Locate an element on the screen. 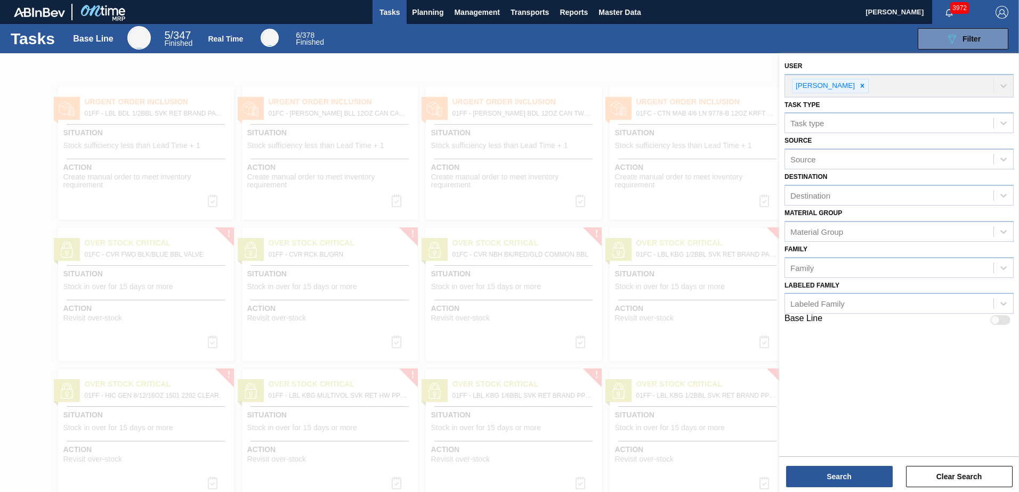 The height and width of the screenshot is (492, 1019). span: Management is located at coordinates (477, 12).